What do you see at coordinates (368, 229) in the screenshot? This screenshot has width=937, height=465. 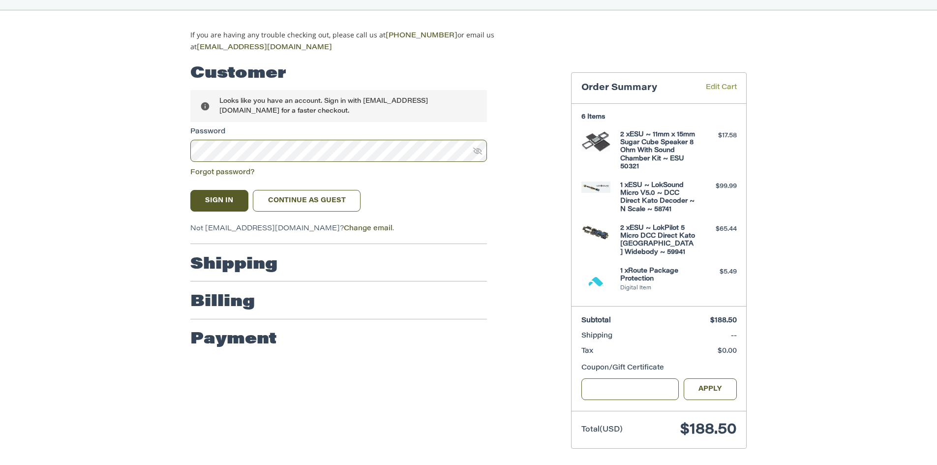 I see `a: Change email` at bounding box center [368, 229].